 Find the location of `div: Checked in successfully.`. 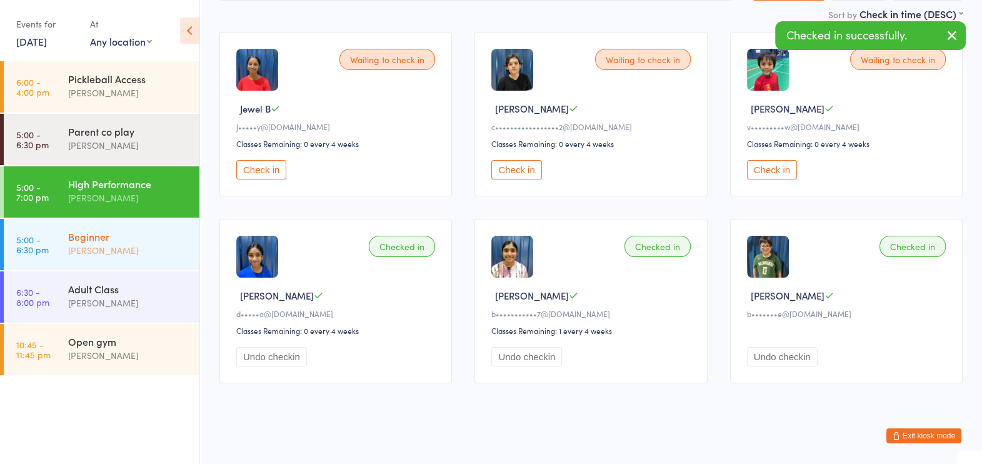

div: Checked in successfully. is located at coordinates (870, 36).